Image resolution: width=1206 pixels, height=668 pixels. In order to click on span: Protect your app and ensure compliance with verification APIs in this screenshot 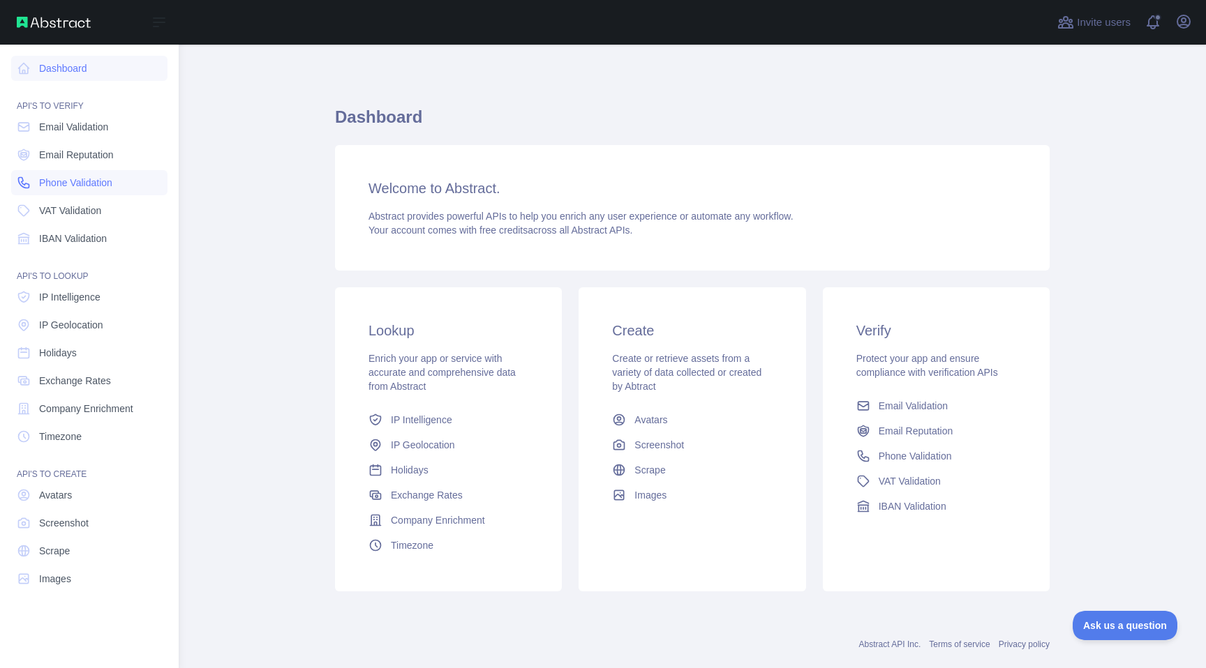, I will do `click(926, 366)`.